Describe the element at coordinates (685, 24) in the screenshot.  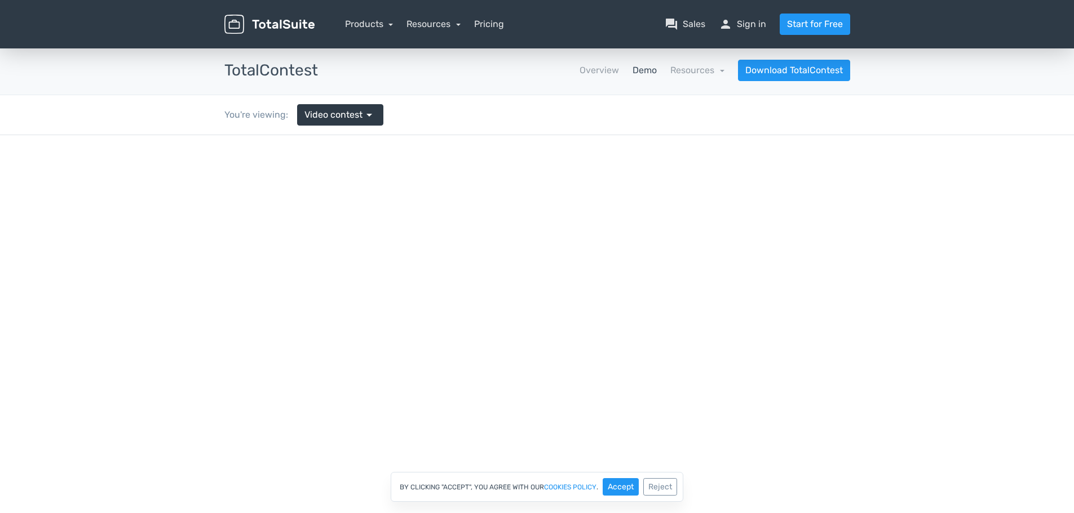
I see `a: question_answerSales` at that location.